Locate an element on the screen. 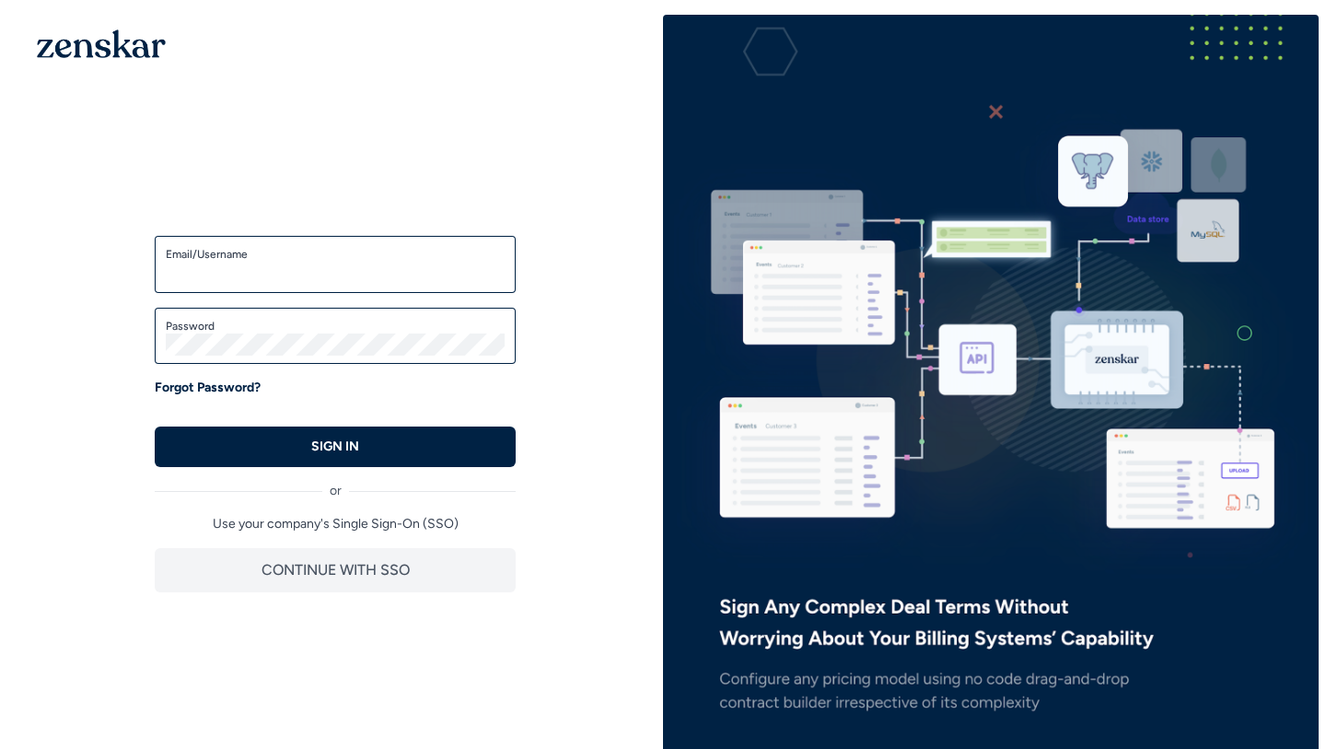  img: 1OGAJ2xQqyY4LXKgY66KYq0eOWRCkrZdAb3gUhuVAqdWPZE9SRJmCz+oDMSn4zDLXe31Ii730ItAGKgCKgCCgCikA4Av8PJUP... is located at coordinates (101, 43).